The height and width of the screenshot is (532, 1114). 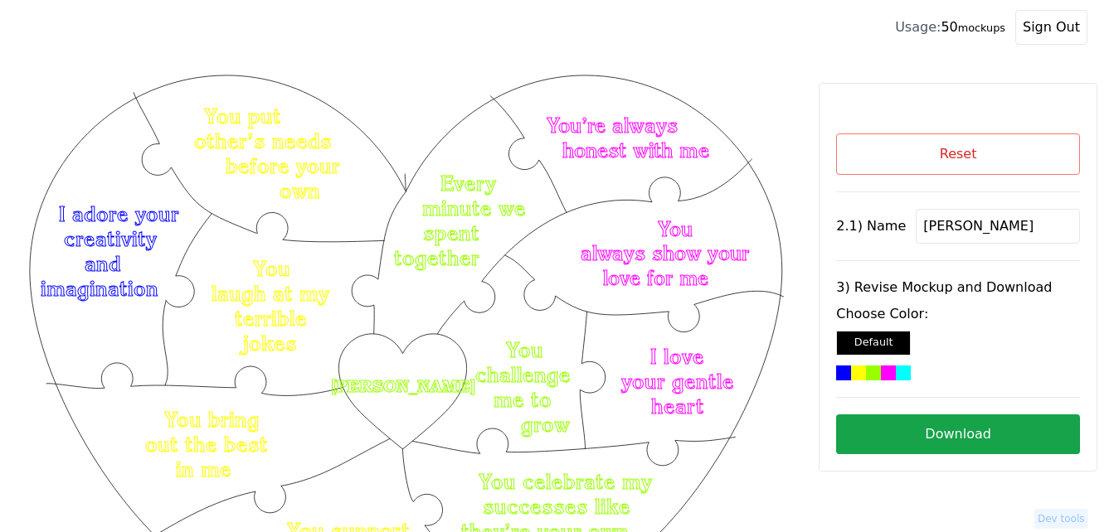 I want to click on text: honest with me, so click(x=635, y=150).